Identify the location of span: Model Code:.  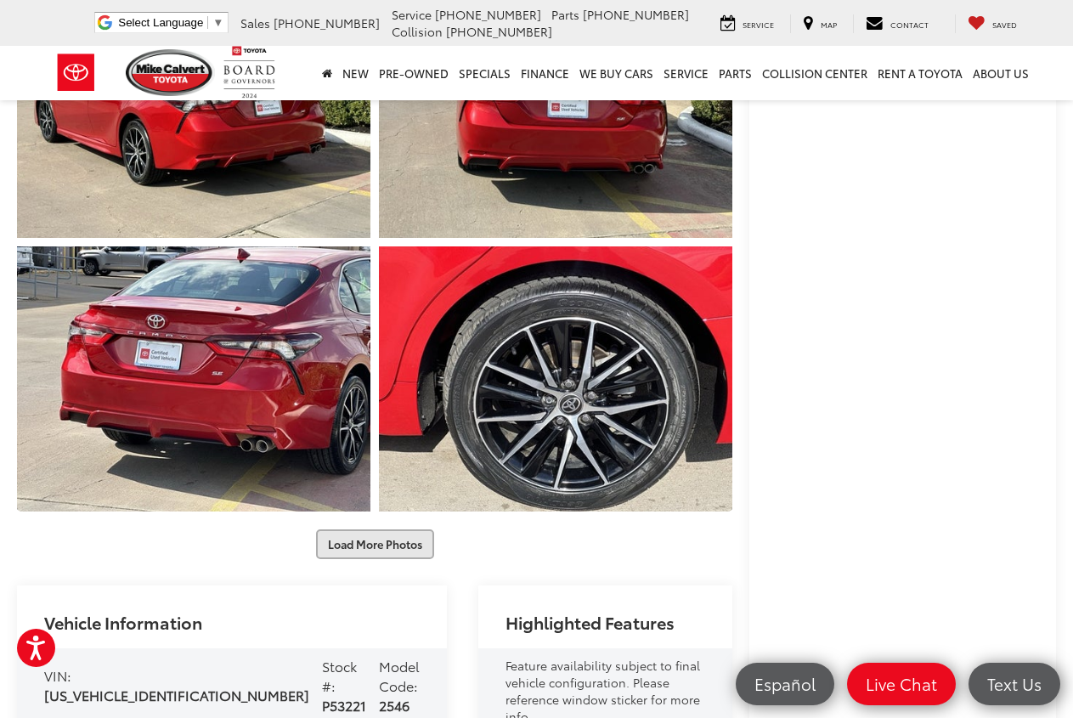
(399, 676).